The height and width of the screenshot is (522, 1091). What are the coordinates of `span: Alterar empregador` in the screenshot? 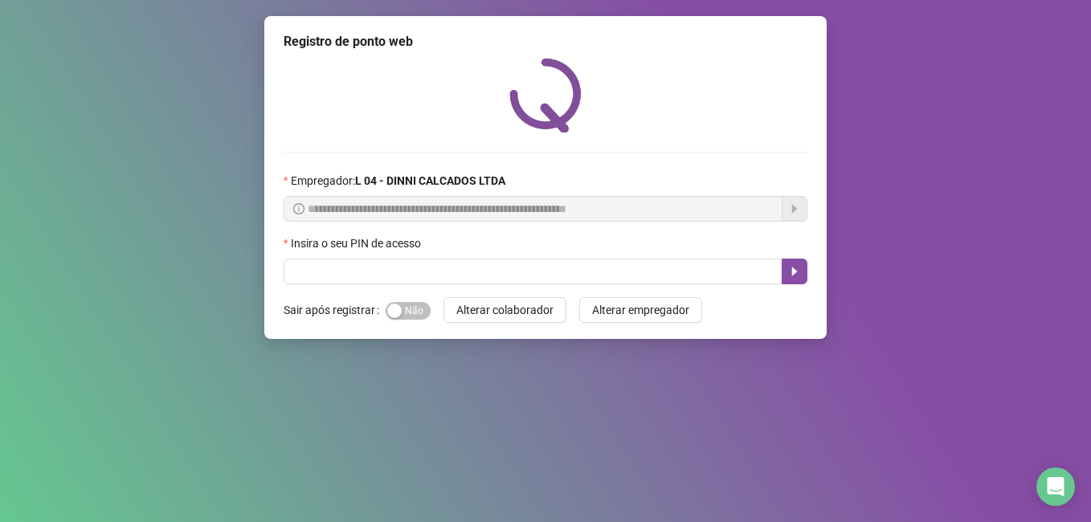 It's located at (640, 310).